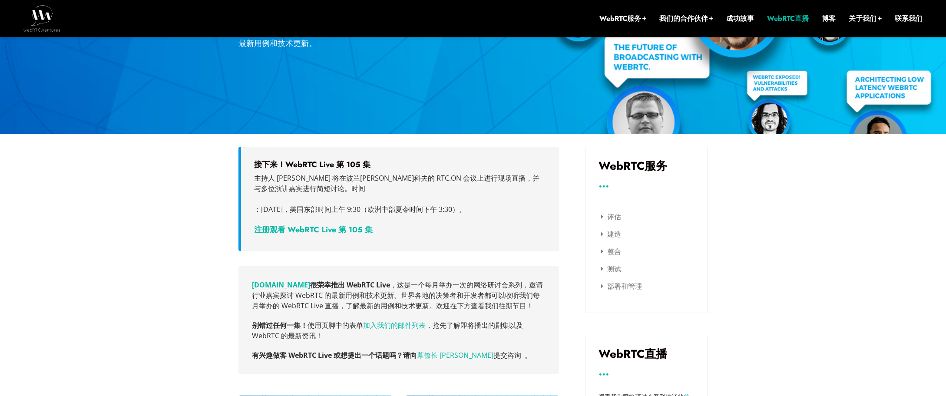 This screenshot has height=396, width=946. Describe the element at coordinates (625, 286) in the screenshot. I see `font: 部署和管理` at that location.